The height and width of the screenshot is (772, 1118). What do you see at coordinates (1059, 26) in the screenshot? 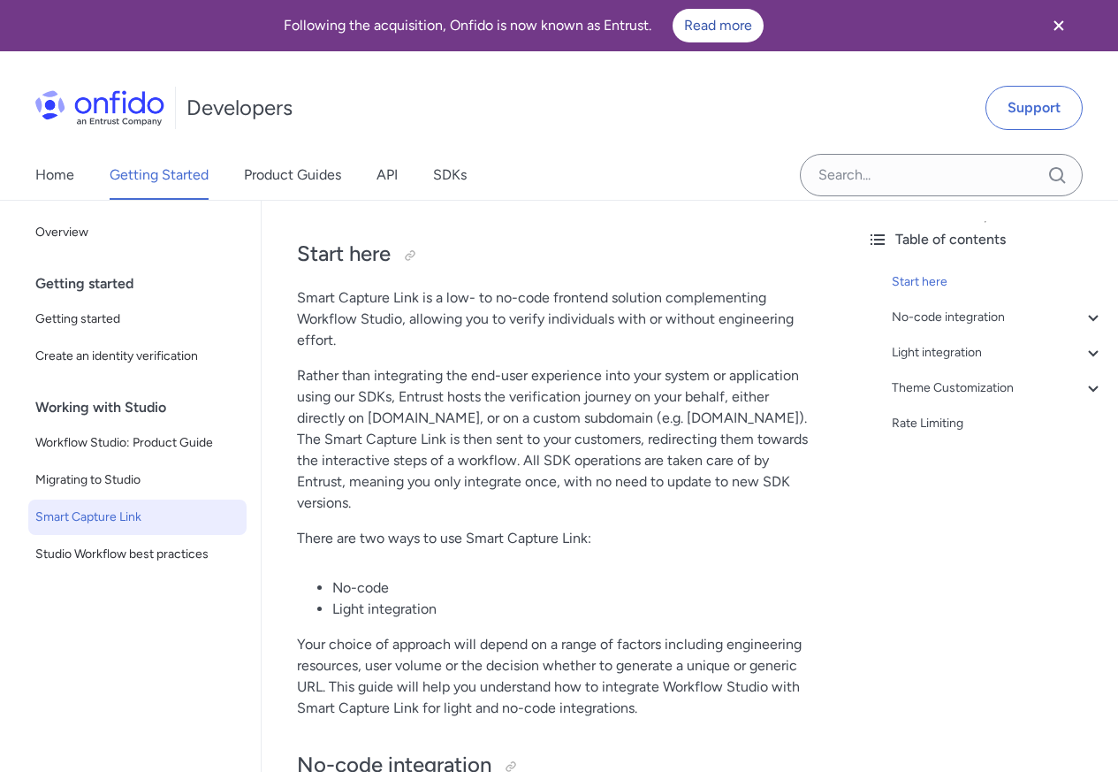
I see `svg: Close banner` at bounding box center [1059, 26].